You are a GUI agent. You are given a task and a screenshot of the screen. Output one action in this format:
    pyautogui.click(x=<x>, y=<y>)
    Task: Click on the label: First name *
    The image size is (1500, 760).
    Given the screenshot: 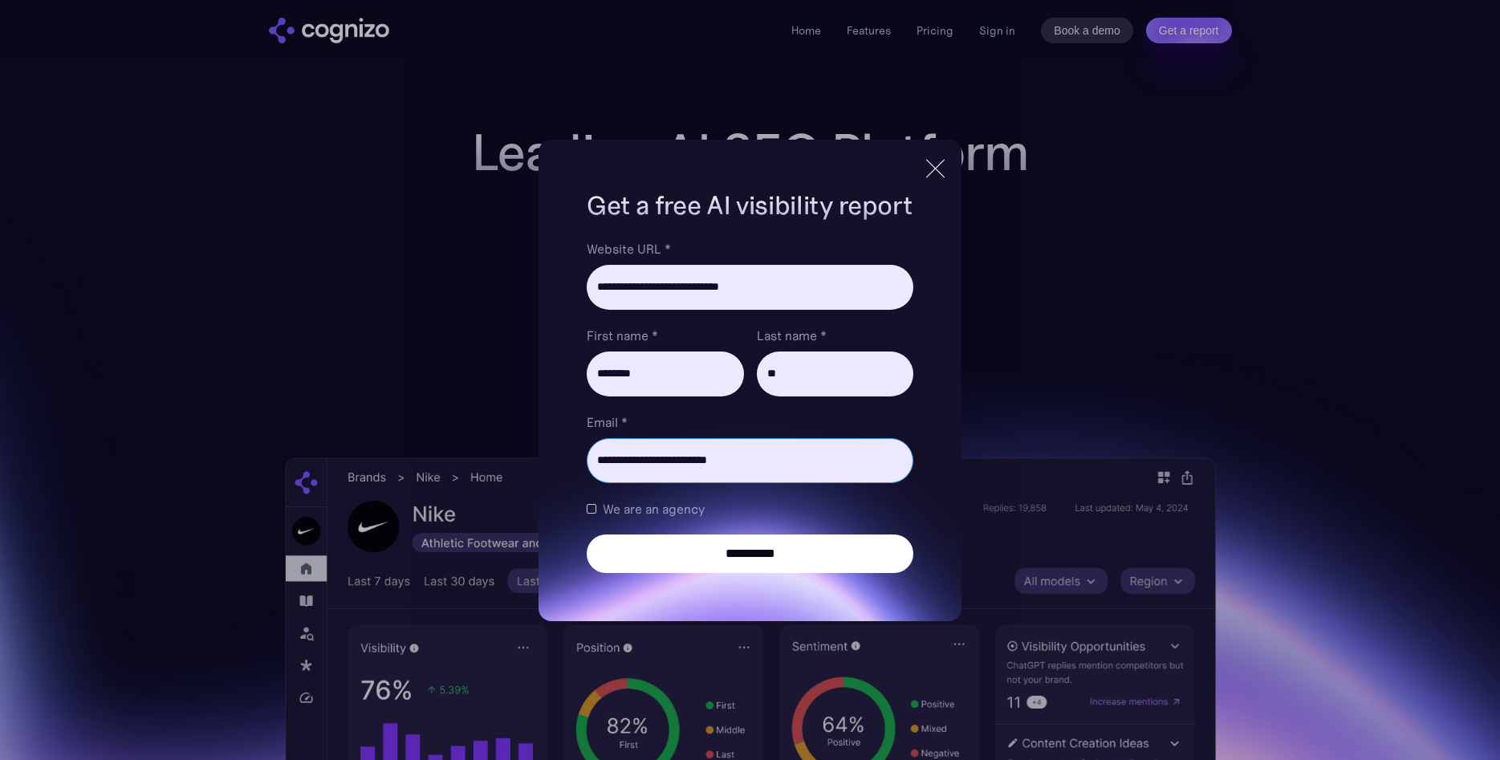 What is the action you would take?
    pyautogui.click(x=665, y=335)
    